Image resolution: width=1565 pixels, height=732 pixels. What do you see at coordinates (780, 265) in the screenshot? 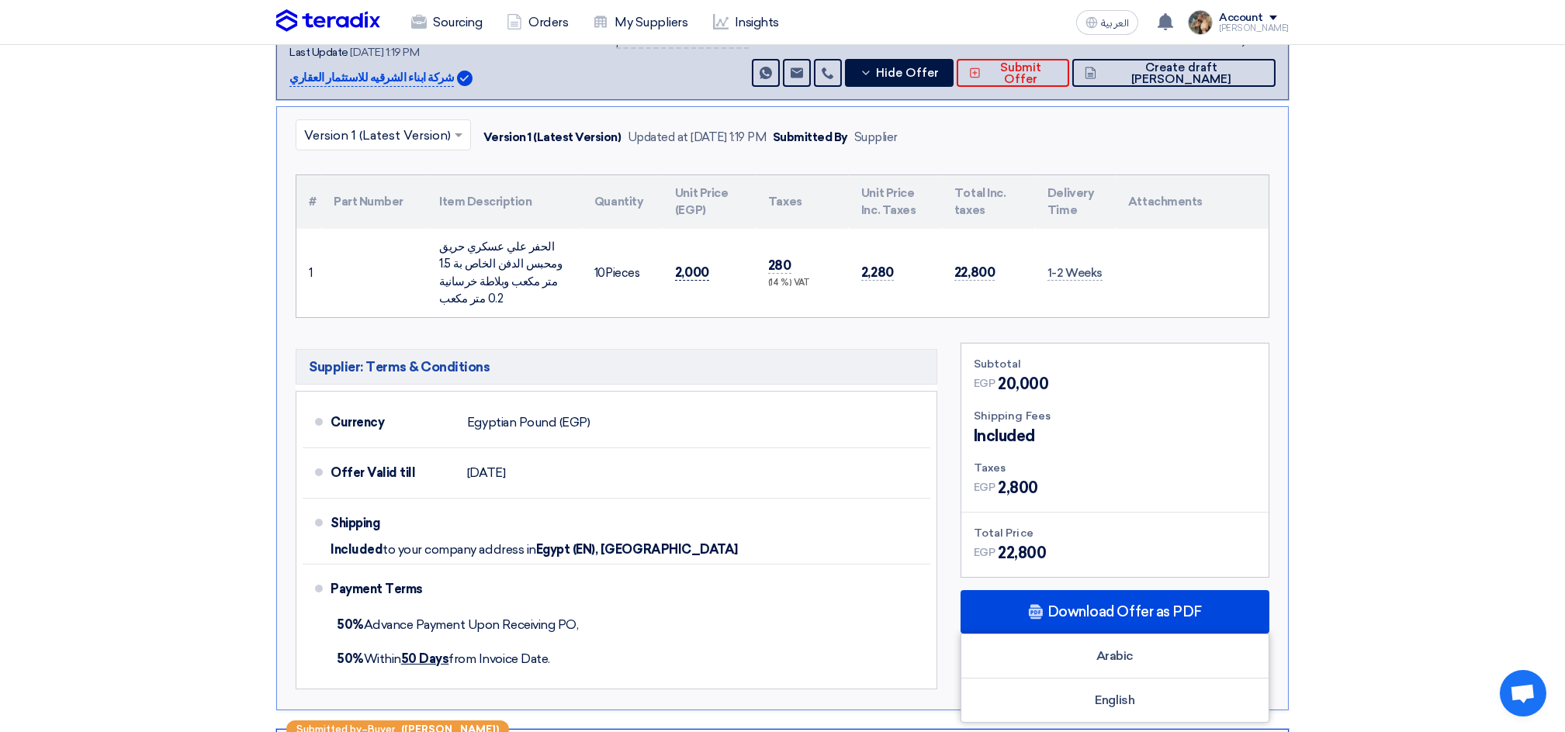
I see `span: 280` at bounding box center [780, 265].